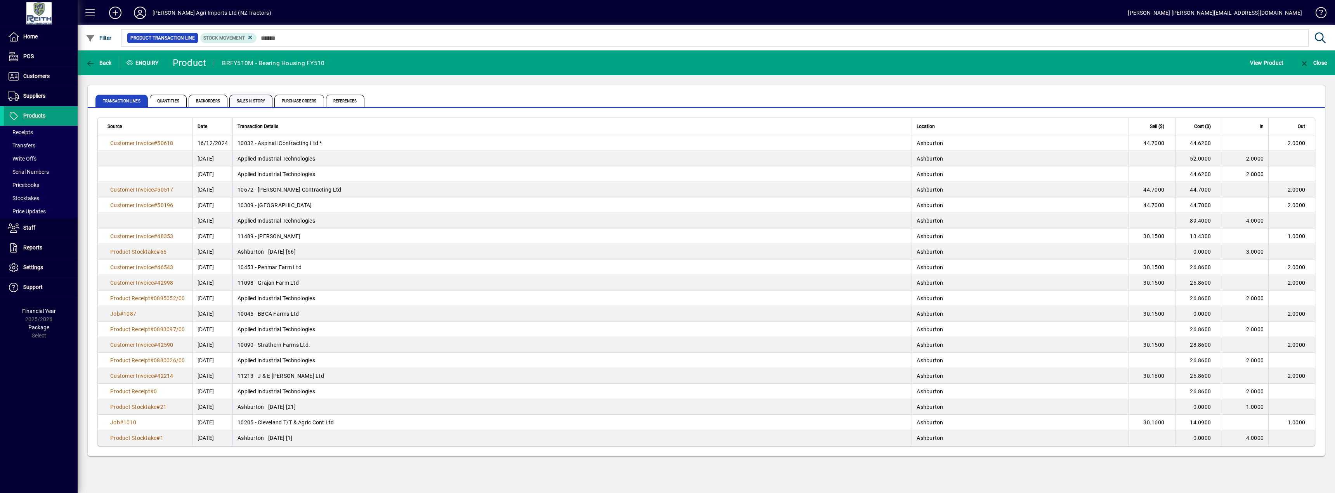  What do you see at coordinates (137, 438) in the screenshot?
I see `a: Product Stocktake#1` at bounding box center [137, 438].